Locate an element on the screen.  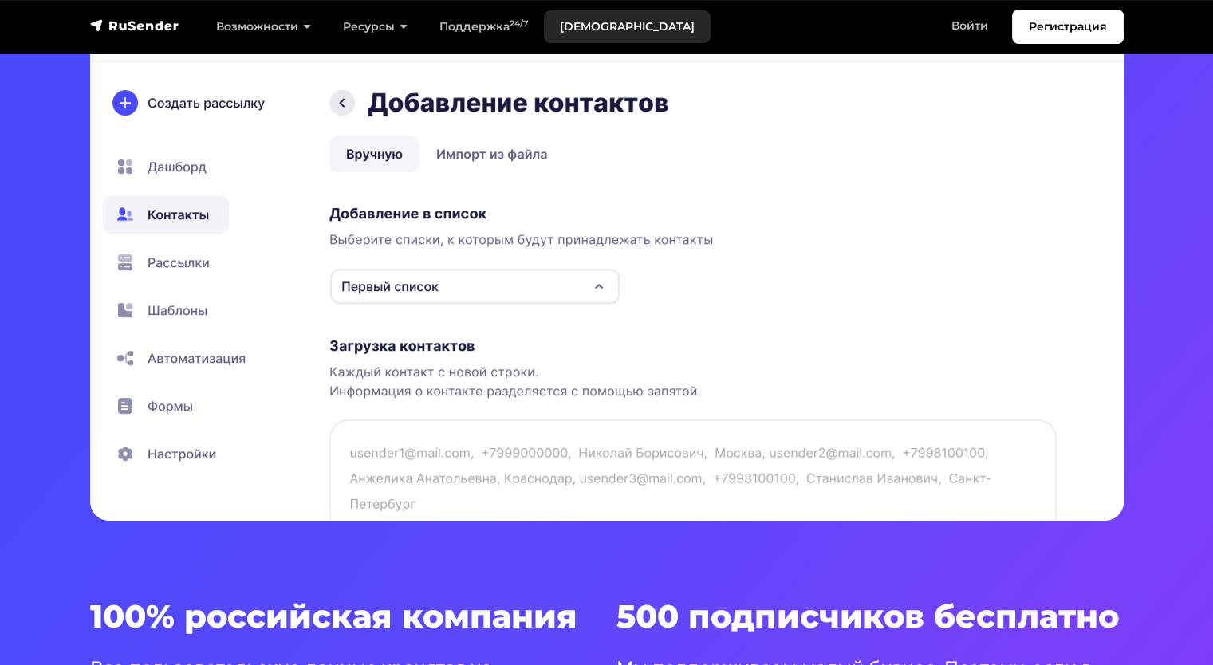
h3: 500 подписчиков бесплатно is located at coordinates (870, 617).